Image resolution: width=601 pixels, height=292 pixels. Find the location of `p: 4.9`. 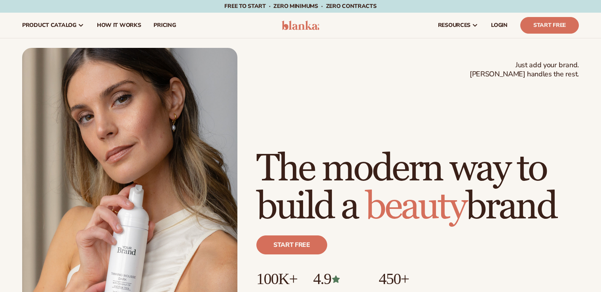

p: 4.9 is located at coordinates (338, 279).